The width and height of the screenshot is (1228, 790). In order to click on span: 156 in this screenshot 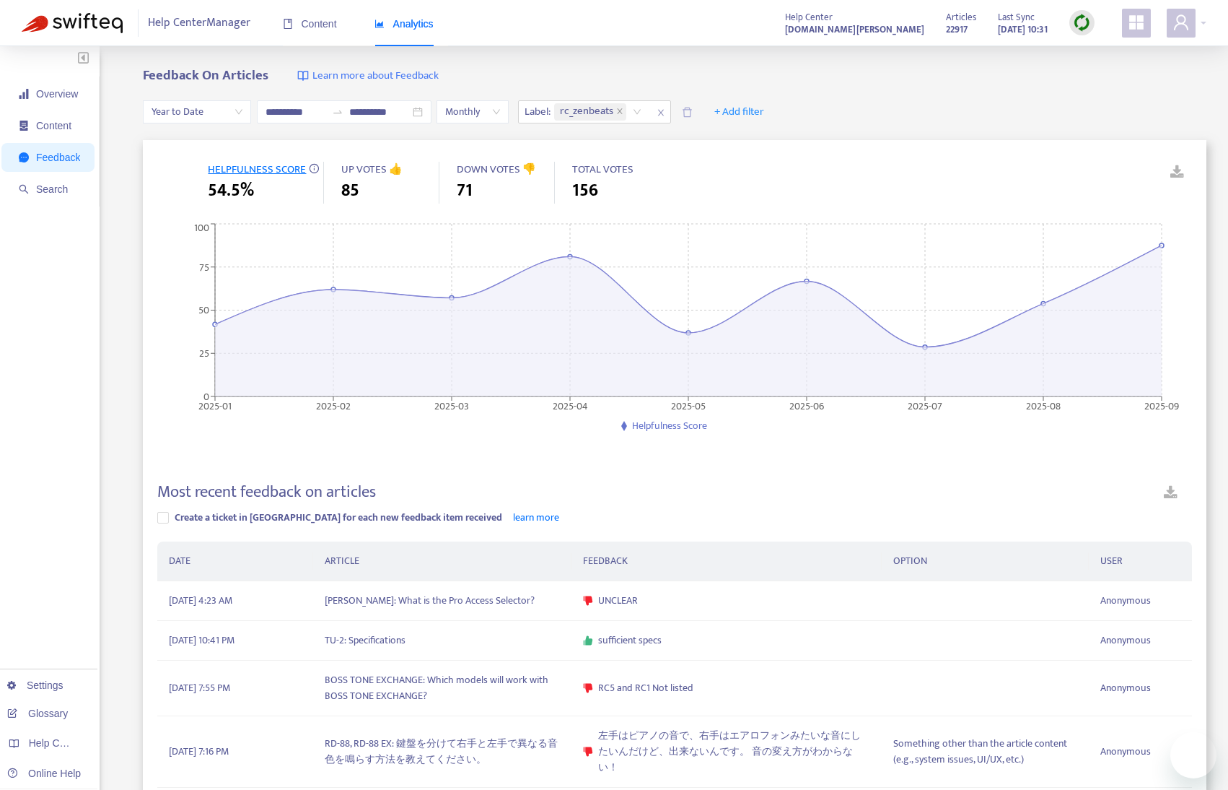, I will do `click(585, 191)`.